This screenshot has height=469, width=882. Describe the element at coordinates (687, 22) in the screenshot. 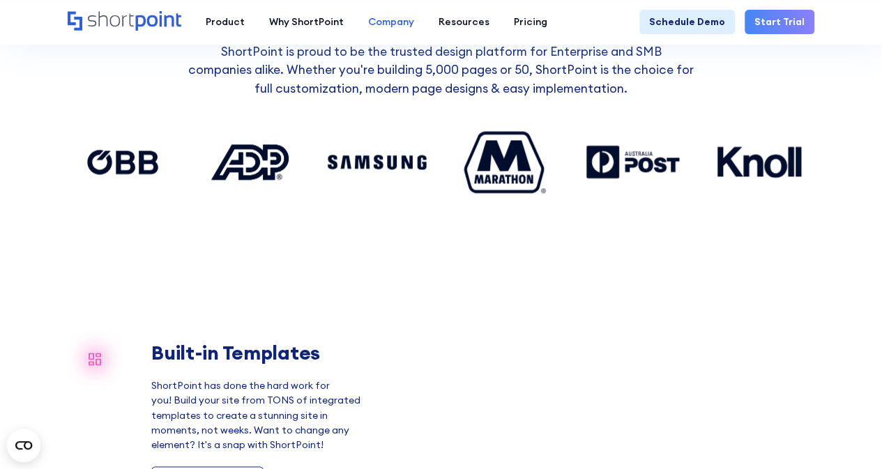

I see `a: Schedule Demo` at that location.